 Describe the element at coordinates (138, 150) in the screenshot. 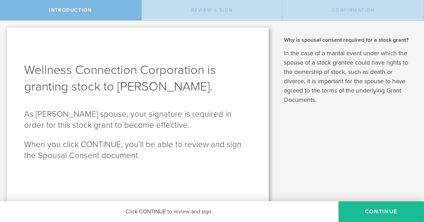

I see `p: When you click CONTINUE, you’ll be able to review and sign the Spousal Consent document.` at that location.